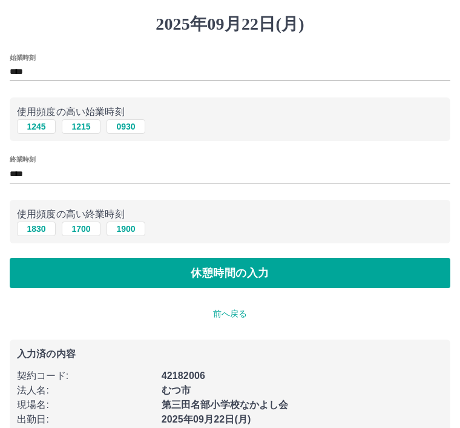 The width and height of the screenshot is (460, 428). What do you see at coordinates (206, 419) in the screenshot?
I see `b: 2025年09月22日(月)` at bounding box center [206, 419].